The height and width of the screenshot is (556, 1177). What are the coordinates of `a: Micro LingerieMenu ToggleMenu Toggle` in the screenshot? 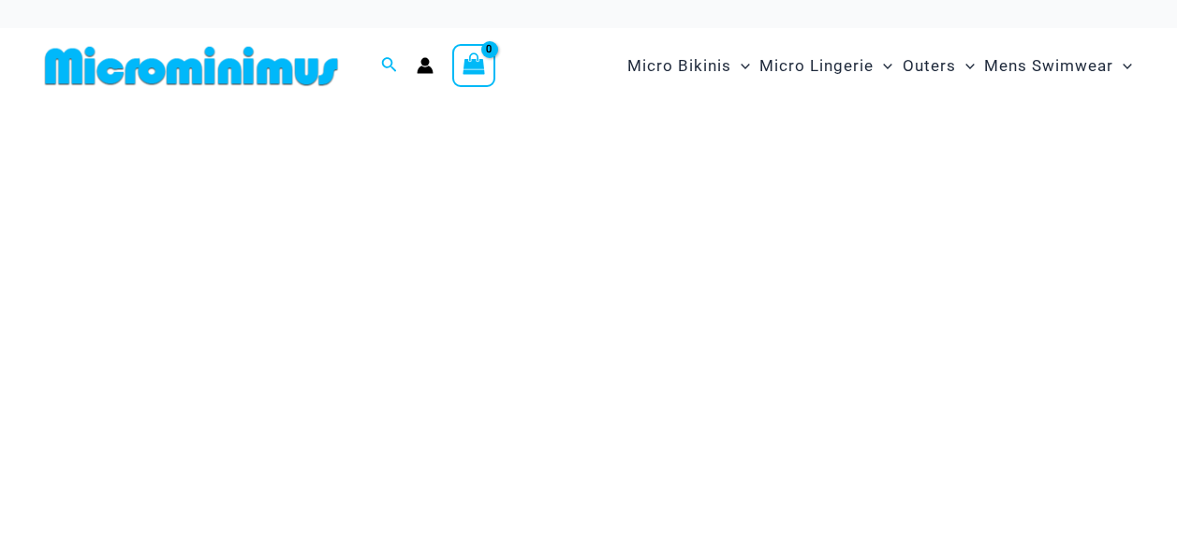 It's located at (826, 66).